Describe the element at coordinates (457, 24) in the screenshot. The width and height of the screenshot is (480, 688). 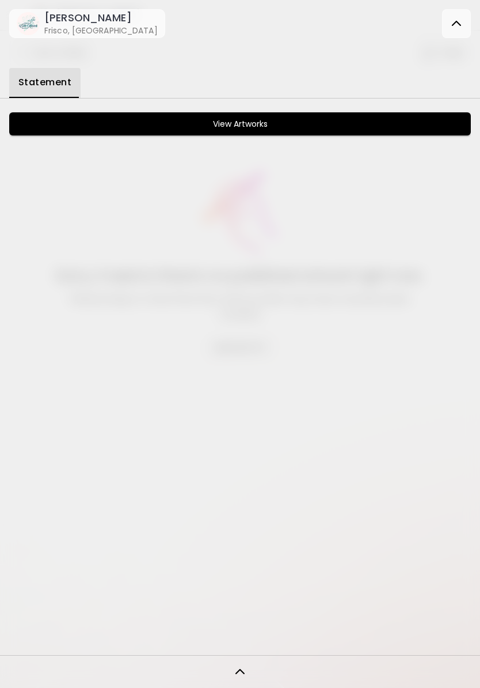
I see `img: arrow-up` at that location.